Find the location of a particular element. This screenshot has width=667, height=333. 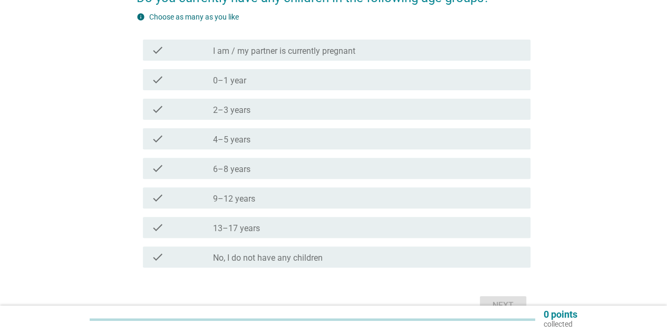

label: 9–12 years is located at coordinates (234, 199).